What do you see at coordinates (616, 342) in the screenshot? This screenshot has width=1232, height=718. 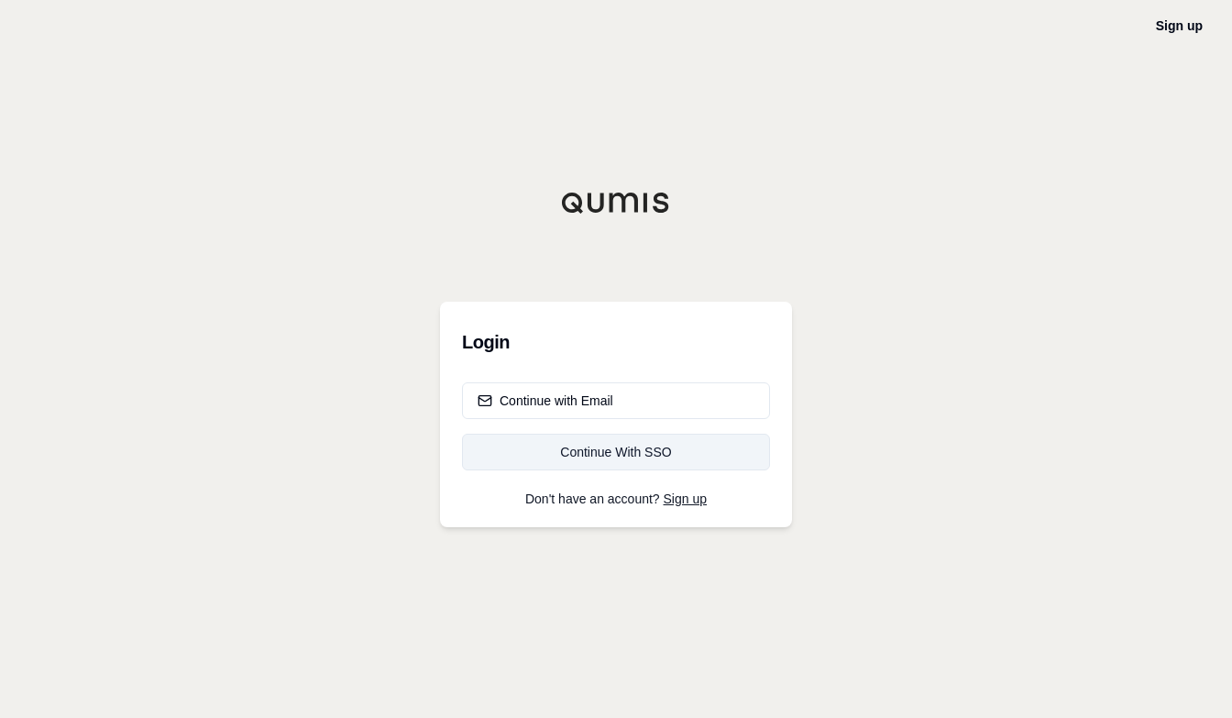 I see `h3: Login` at bounding box center [616, 342].